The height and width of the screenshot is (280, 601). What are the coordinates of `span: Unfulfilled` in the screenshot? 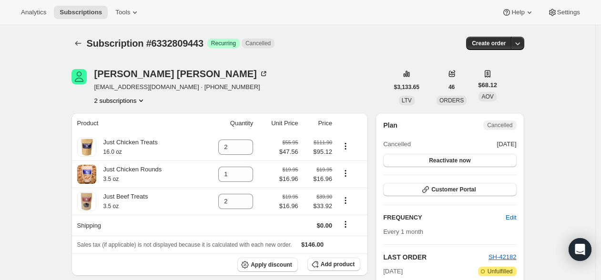 It's located at (500, 272).